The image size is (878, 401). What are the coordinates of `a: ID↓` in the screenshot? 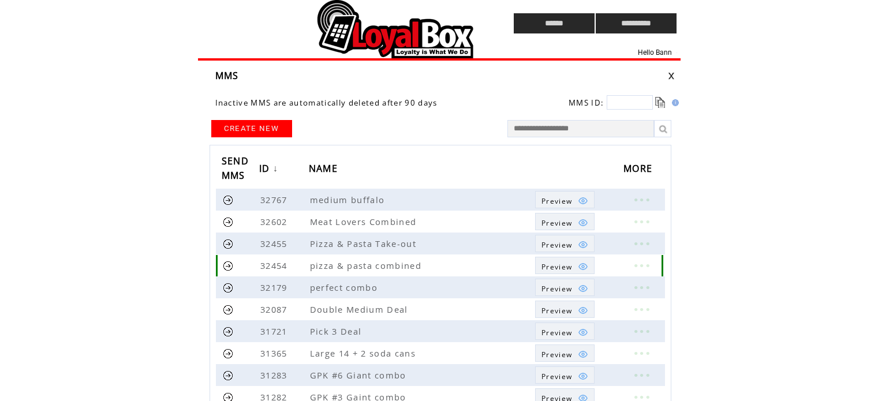 It's located at (270, 169).